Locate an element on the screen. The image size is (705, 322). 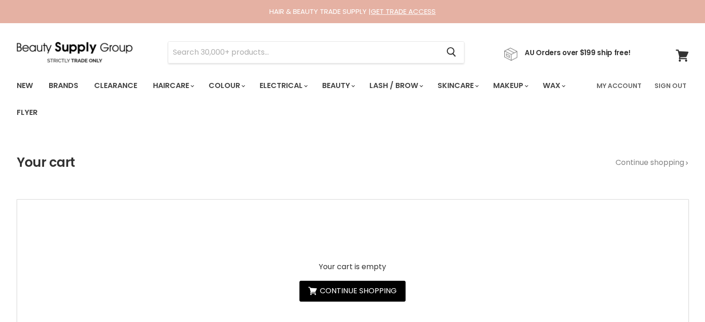
div: HAIR & BEAUTY TRADE SUPPLY | is located at coordinates (353, 12).